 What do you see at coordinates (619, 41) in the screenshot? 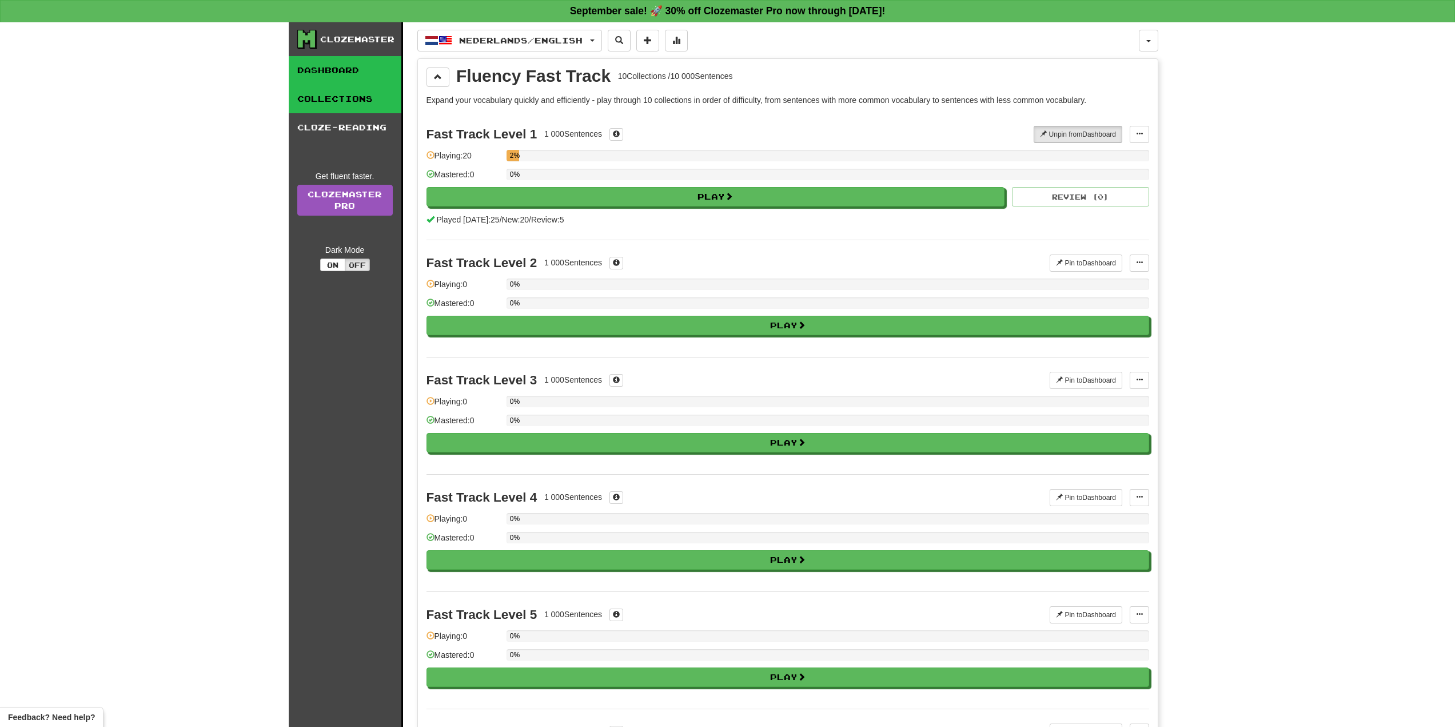
I see `button: Search sentences` at bounding box center [619, 41].